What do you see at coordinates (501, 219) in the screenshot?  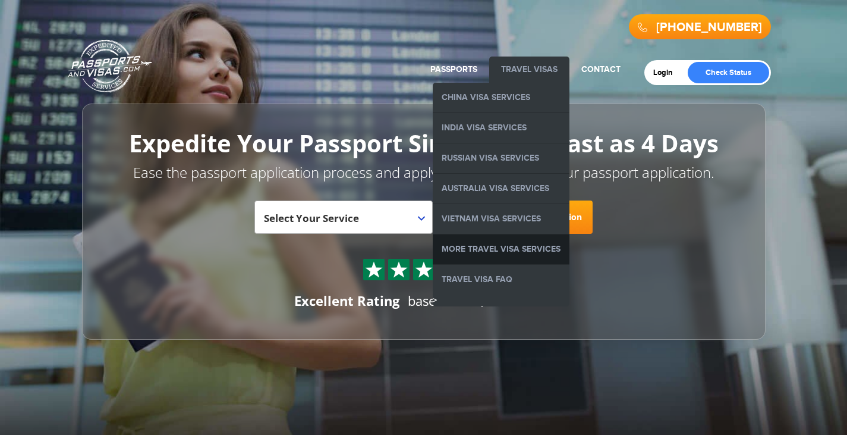 I see `a: Vietnam Visa Services` at bounding box center [501, 219].